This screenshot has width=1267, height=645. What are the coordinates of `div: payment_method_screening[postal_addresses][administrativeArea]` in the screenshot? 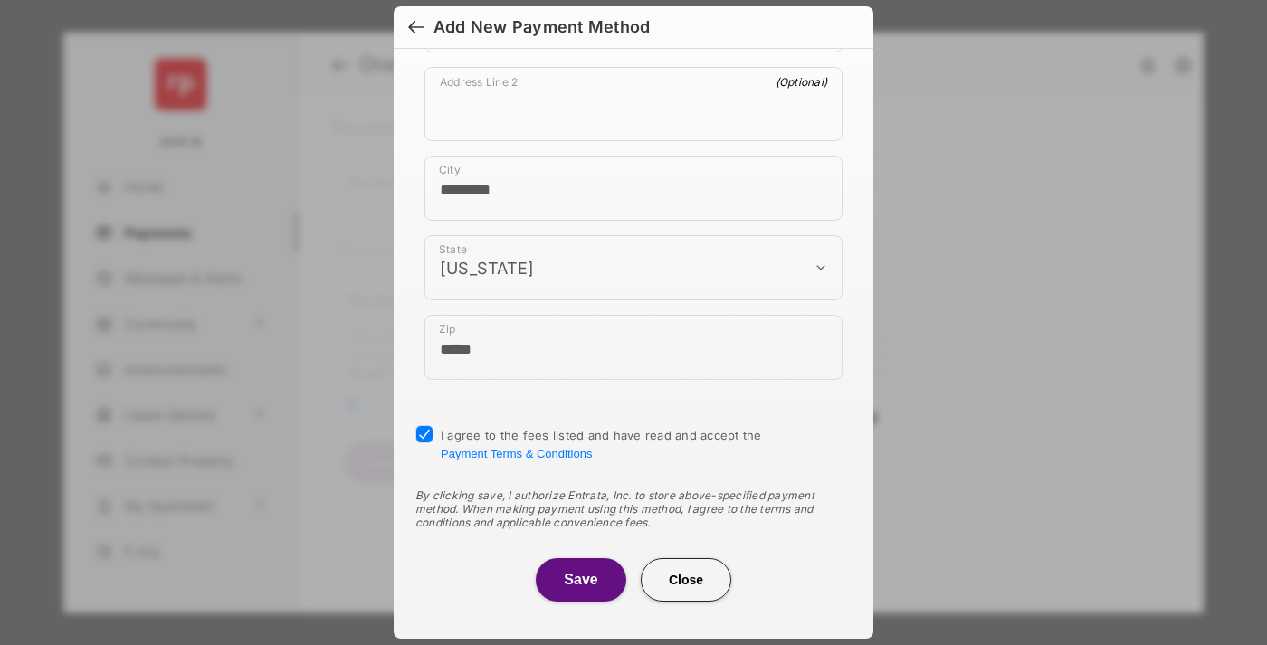 It's located at (634, 268).